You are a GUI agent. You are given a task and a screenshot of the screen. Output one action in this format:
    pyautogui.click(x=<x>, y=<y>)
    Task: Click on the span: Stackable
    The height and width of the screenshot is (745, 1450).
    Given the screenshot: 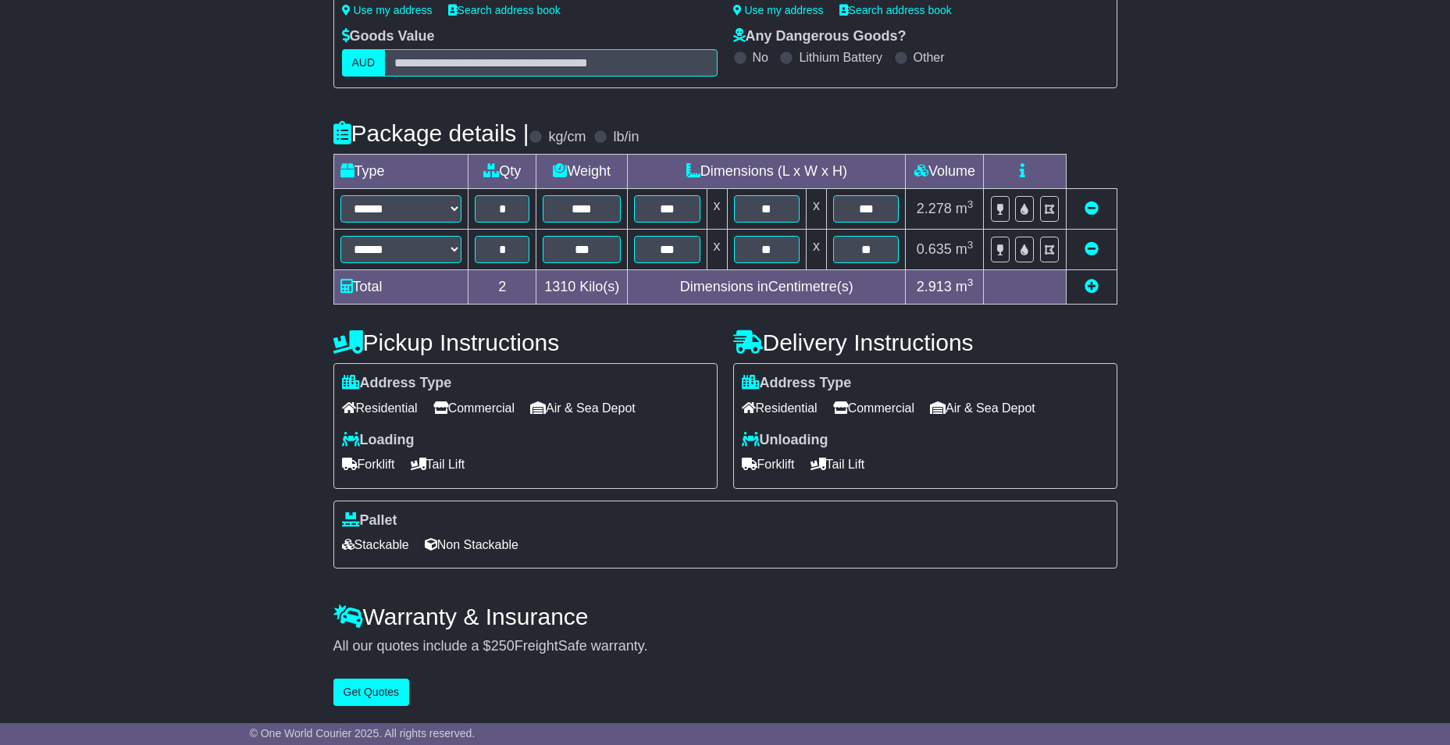 What is the action you would take?
    pyautogui.click(x=376, y=544)
    